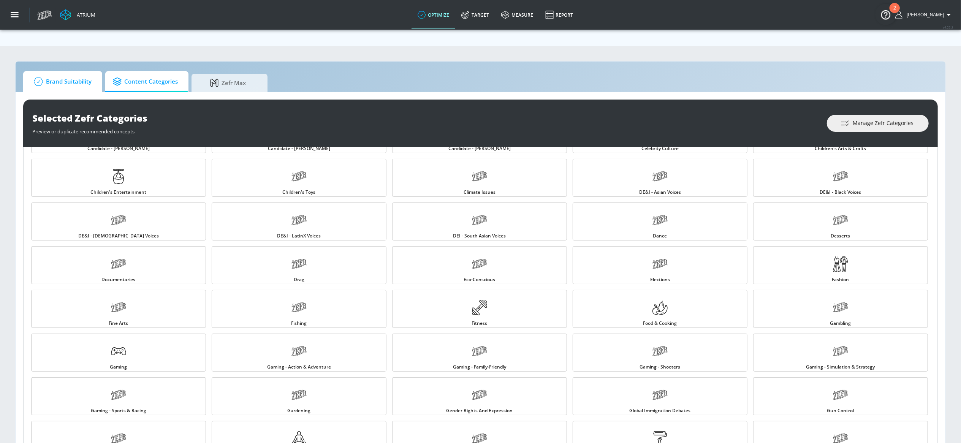 The width and height of the screenshot is (961, 443). I want to click on span: Eco-Conscious, so click(480, 280).